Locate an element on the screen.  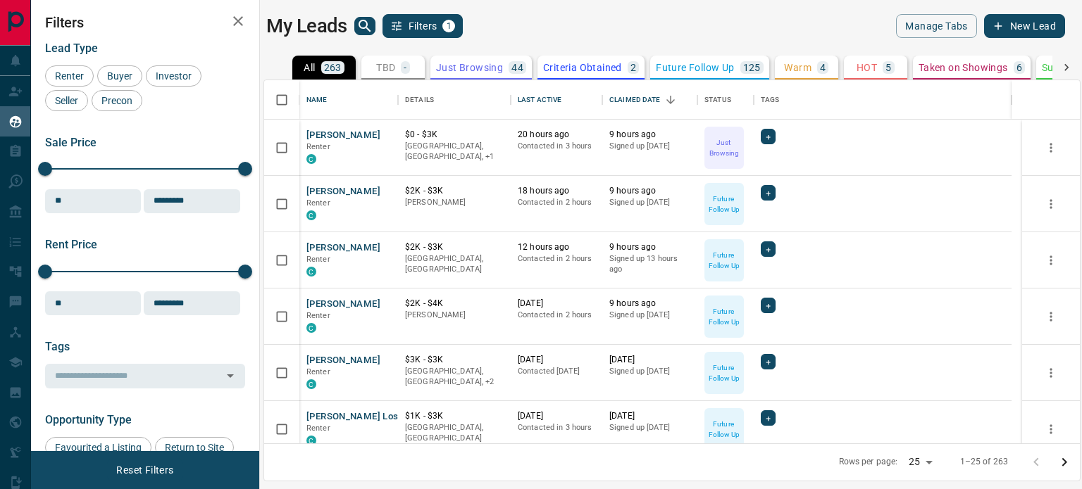
span: Lead Type is located at coordinates (71, 48).